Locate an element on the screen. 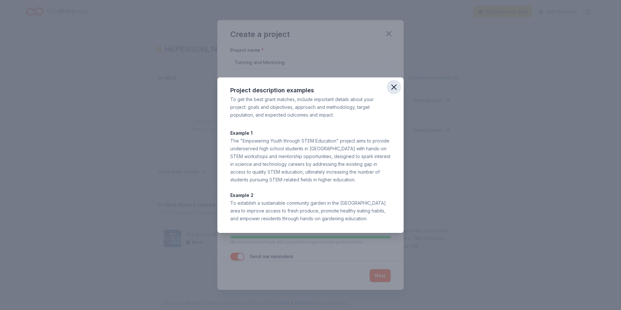  div: To get the best grant matches, include important details about your project: goals and objectives... is located at coordinates (311, 107).